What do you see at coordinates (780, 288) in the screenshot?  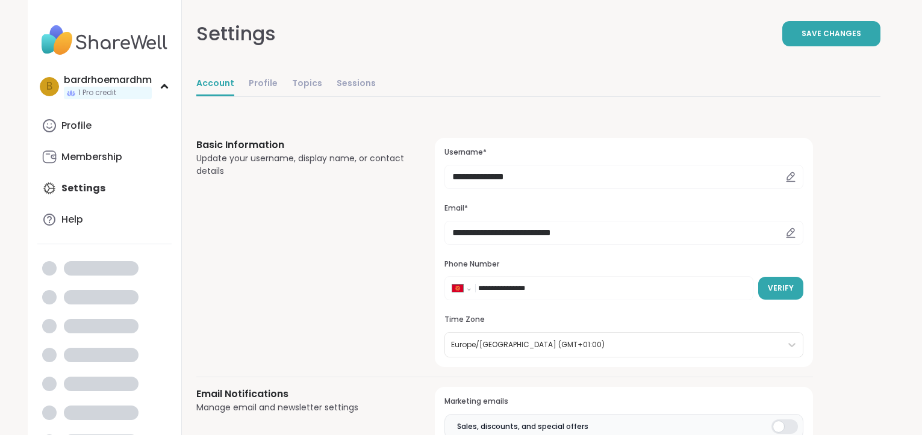 I see `span: Verify` at bounding box center [780, 288].